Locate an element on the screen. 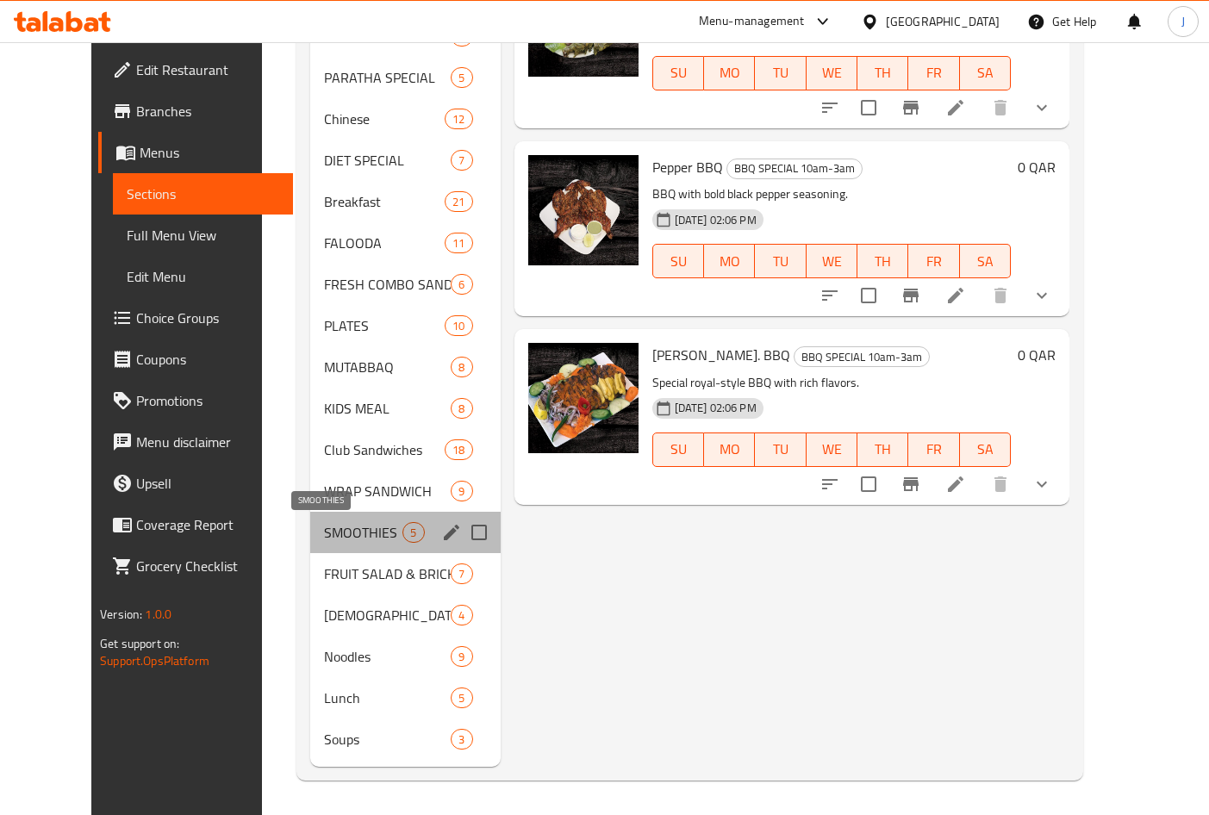 This screenshot has height=815, width=1209. span: Version: is located at coordinates (121, 614).